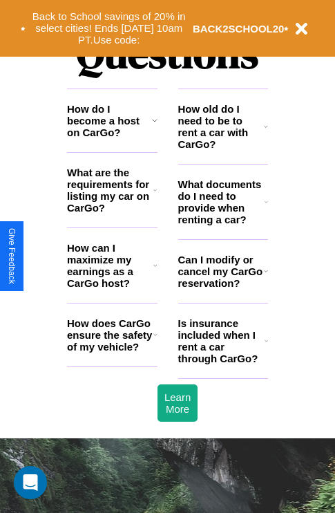  I want to click on h3: How does CarGo ensure the safety of my vehicle?, so click(110, 335).